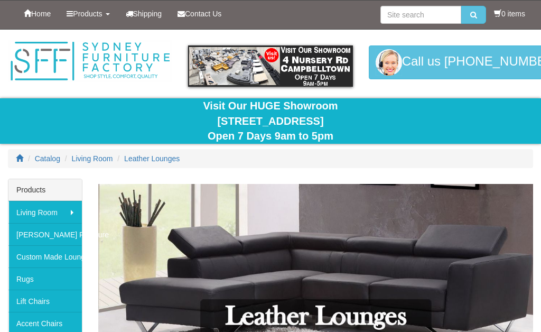  I want to click on a: Shipping, so click(144, 14).